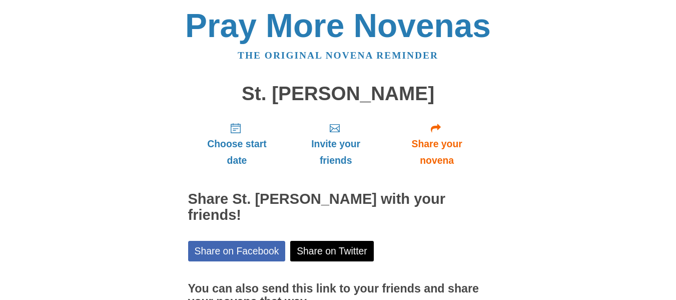 The image size is (676, 300). I want to click on a: Share on Twitter, so click(332, 251).